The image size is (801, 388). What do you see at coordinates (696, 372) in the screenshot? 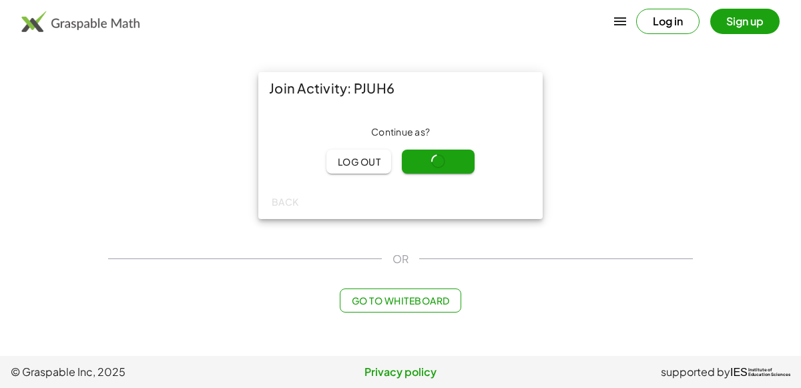
I see `span: supported by` at bounding box center [696, 372].